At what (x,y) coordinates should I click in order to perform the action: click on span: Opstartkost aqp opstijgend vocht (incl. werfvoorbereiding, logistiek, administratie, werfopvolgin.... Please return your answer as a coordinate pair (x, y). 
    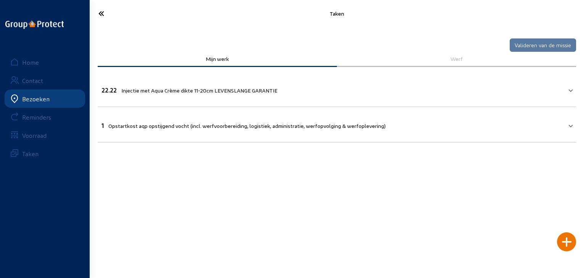
    Looking at the image, I should click on (247, 126).